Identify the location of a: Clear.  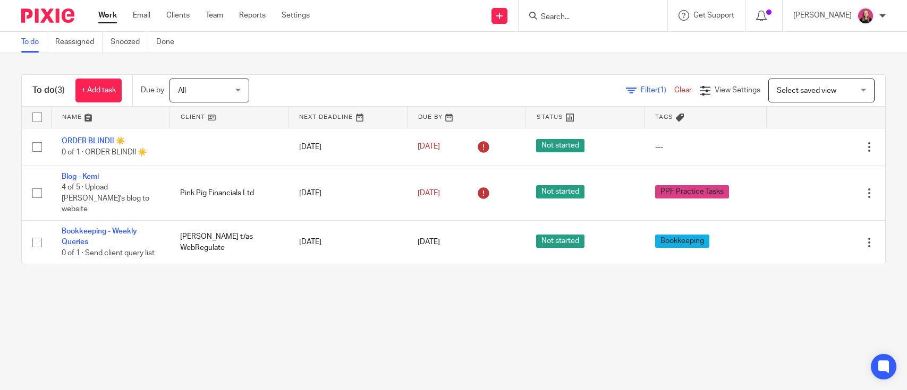
(683, 90).